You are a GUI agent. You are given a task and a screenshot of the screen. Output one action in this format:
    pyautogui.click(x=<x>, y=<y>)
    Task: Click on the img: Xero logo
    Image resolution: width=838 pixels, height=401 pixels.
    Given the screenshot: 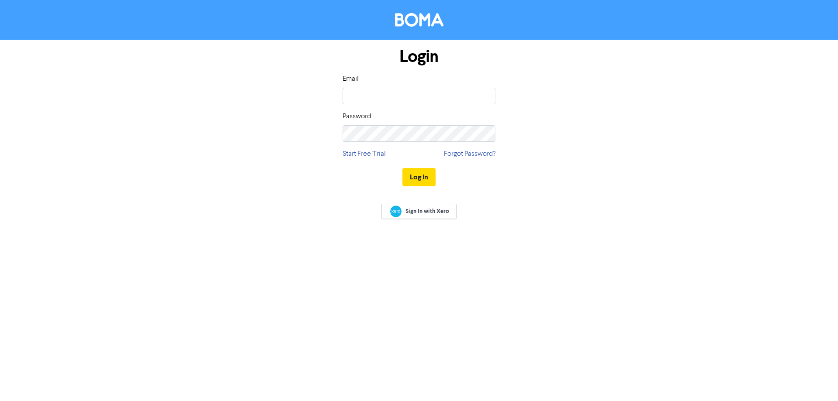 What is the action you would take?
    pyautogui.click(x=396, y=211)
    